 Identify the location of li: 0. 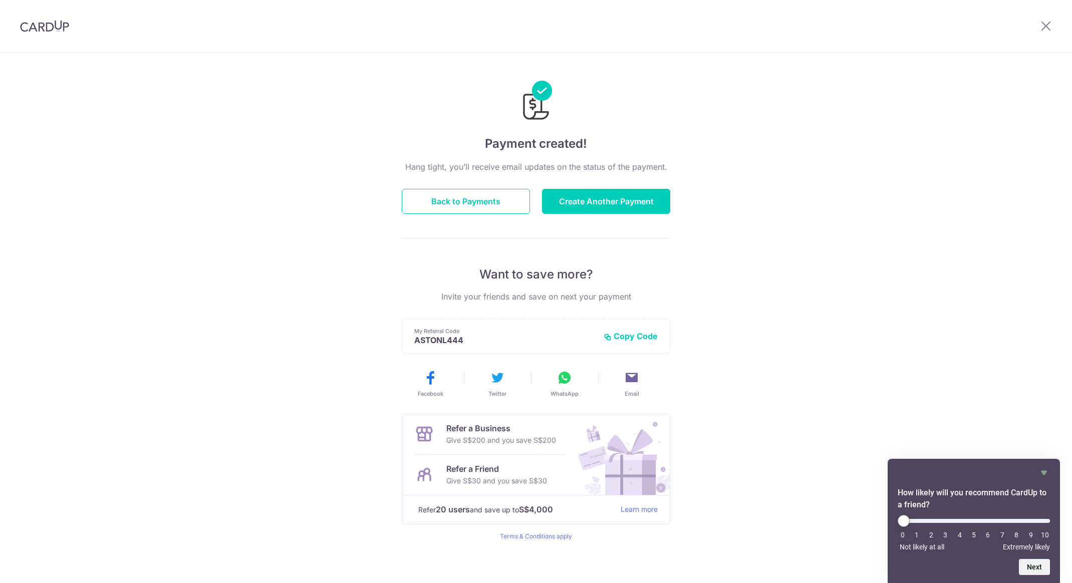
(903, 535).